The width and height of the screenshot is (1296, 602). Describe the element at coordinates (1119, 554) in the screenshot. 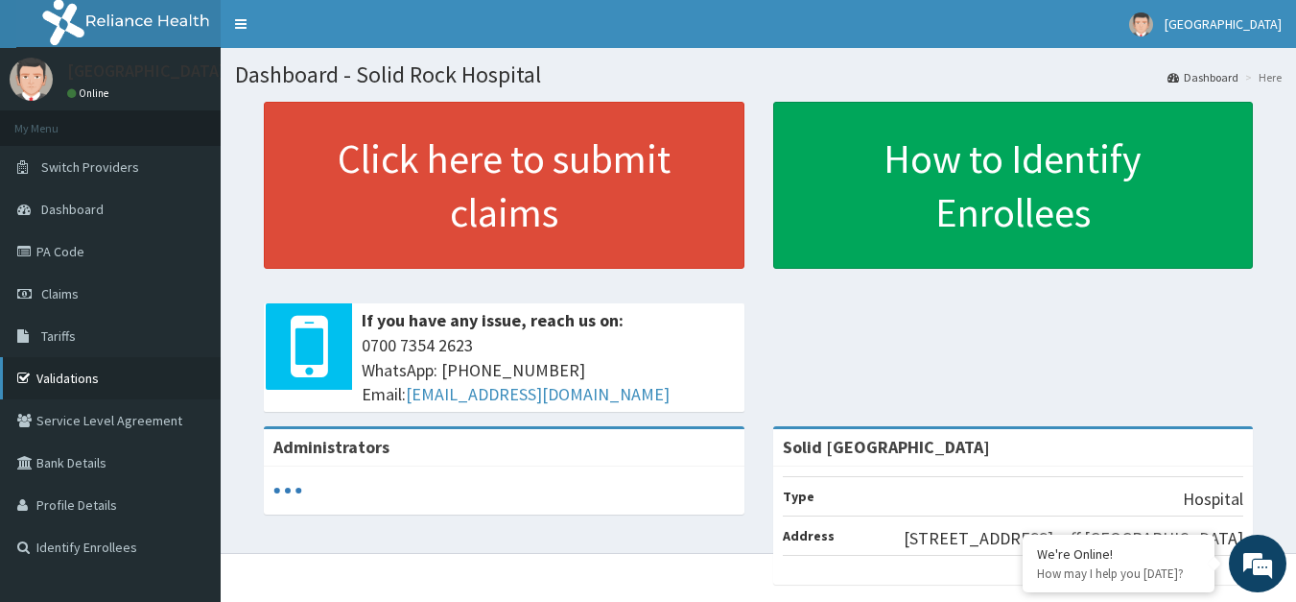

I see `div: We're Online!` at that location.